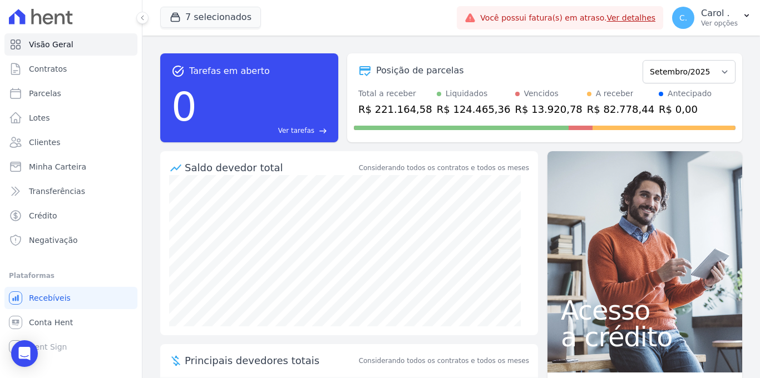 Image resolution: width=760 pixels, height=378 pixels. I want to click on div: Saldo devedor total, so click(270, 167).